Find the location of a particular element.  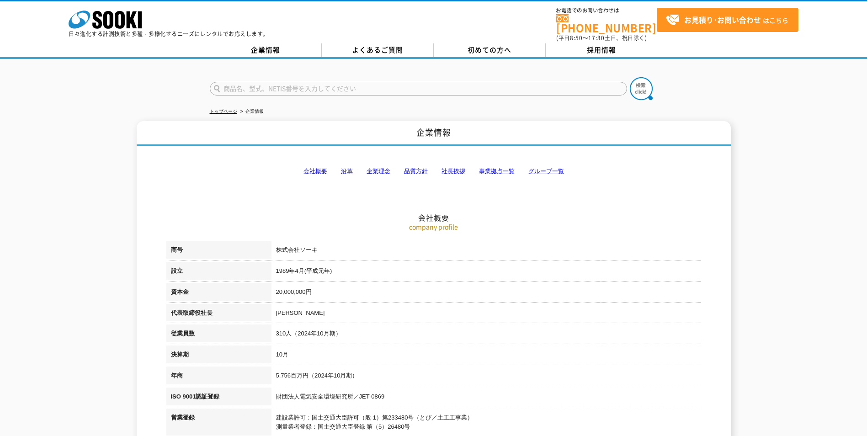

a: お見積り･お問い合わせはこちら is located at coordinates (728, 20).